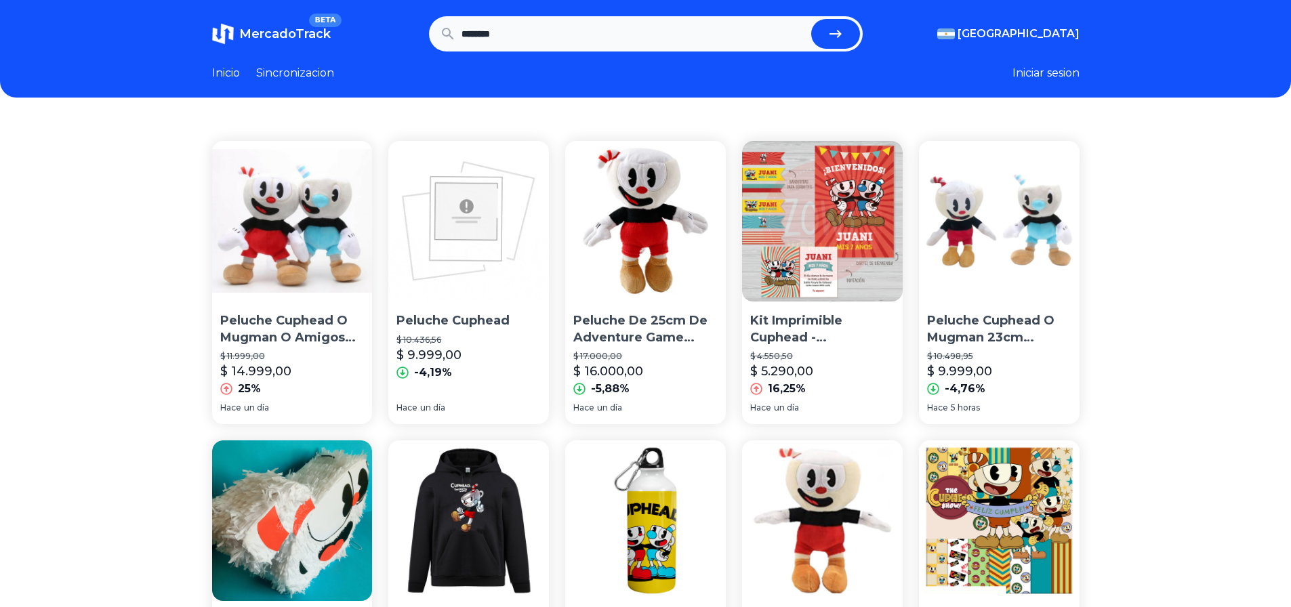  Describe the element at coordinates (965, 408) in the screenshot. I see `span: 5 horas` at that location.